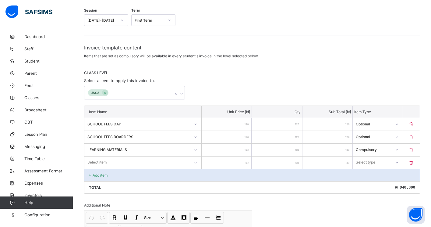  Describe the element at coordinates (218, 218) in the screenshot. I see `button: List` at that location.